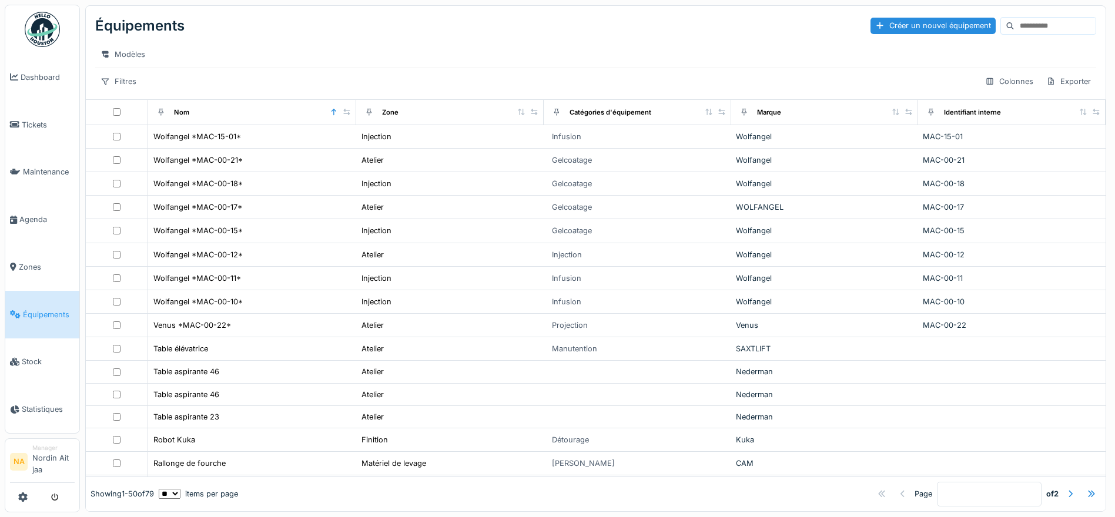 The width and height of the screenshot is (1115, 517). I want to click on div: Wolfangel *MAC-00-15*, so click(198, 230).